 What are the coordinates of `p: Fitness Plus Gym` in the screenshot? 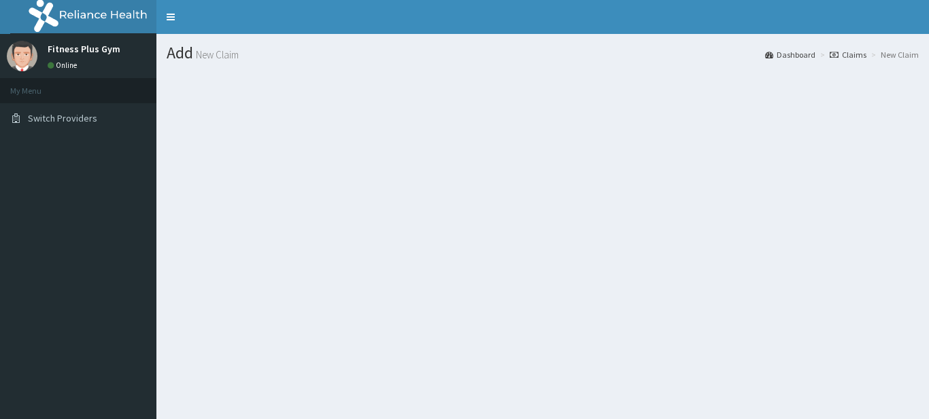 It's located at (84, 49).